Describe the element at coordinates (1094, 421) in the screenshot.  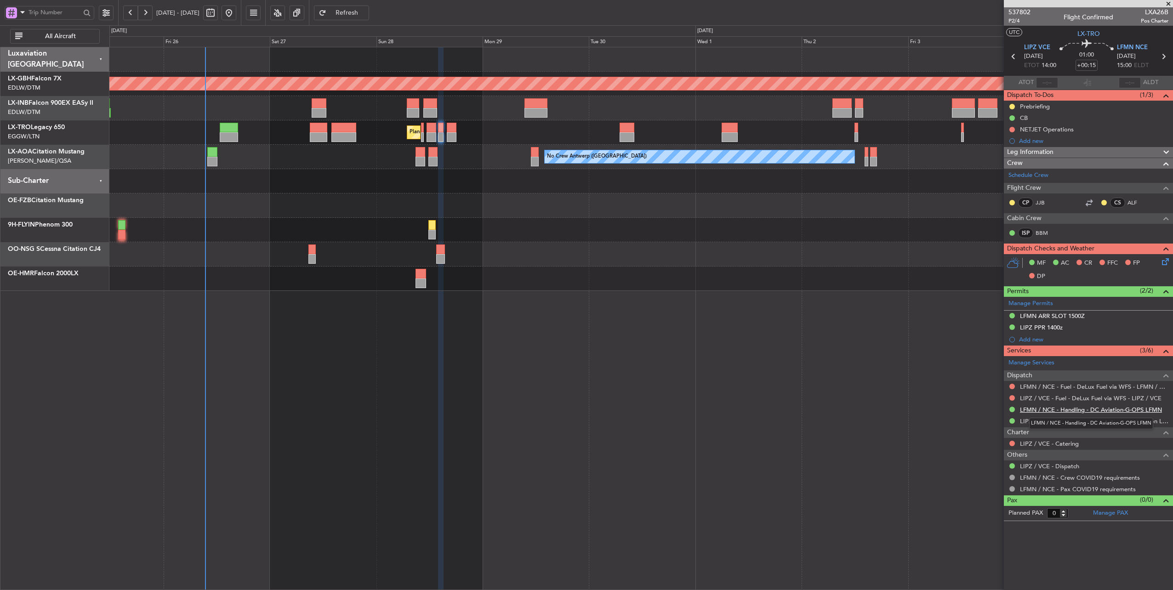
I see `a: LIPZ / VCE - Handling - Save Spa General Aviation LIPZ / VCE` at that location.